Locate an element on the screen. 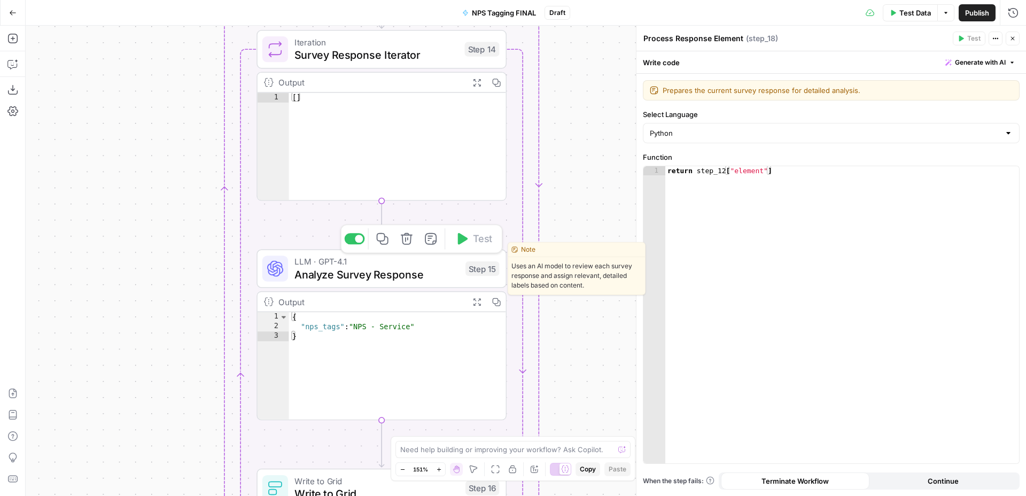  div: 3 is located at coordinates (273, 336).